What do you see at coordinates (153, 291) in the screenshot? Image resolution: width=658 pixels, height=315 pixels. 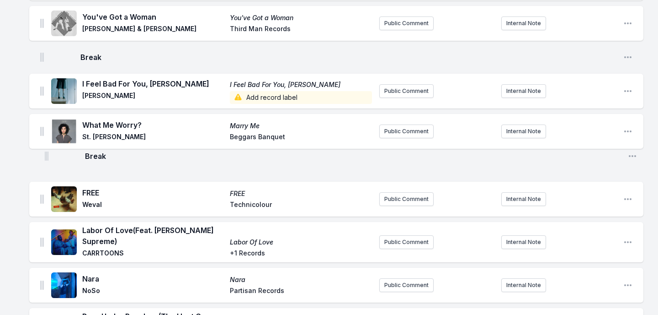 I see `span: NoSo` at bounding box center [153, 291].